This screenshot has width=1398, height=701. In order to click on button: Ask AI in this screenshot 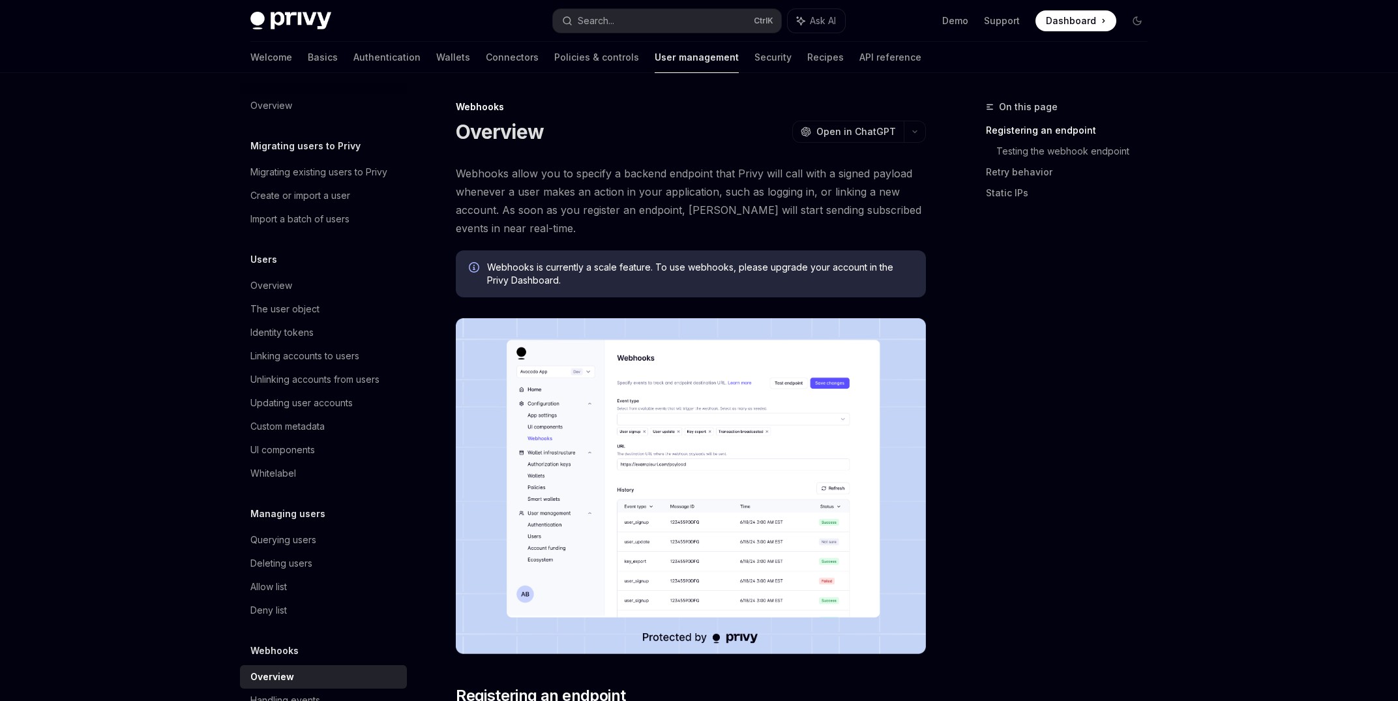, I will do `click(817, 21)`.